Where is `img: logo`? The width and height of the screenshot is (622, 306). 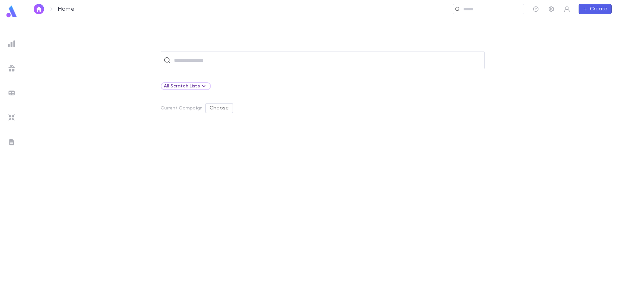
img: logo is located at coordinates (12, 11).